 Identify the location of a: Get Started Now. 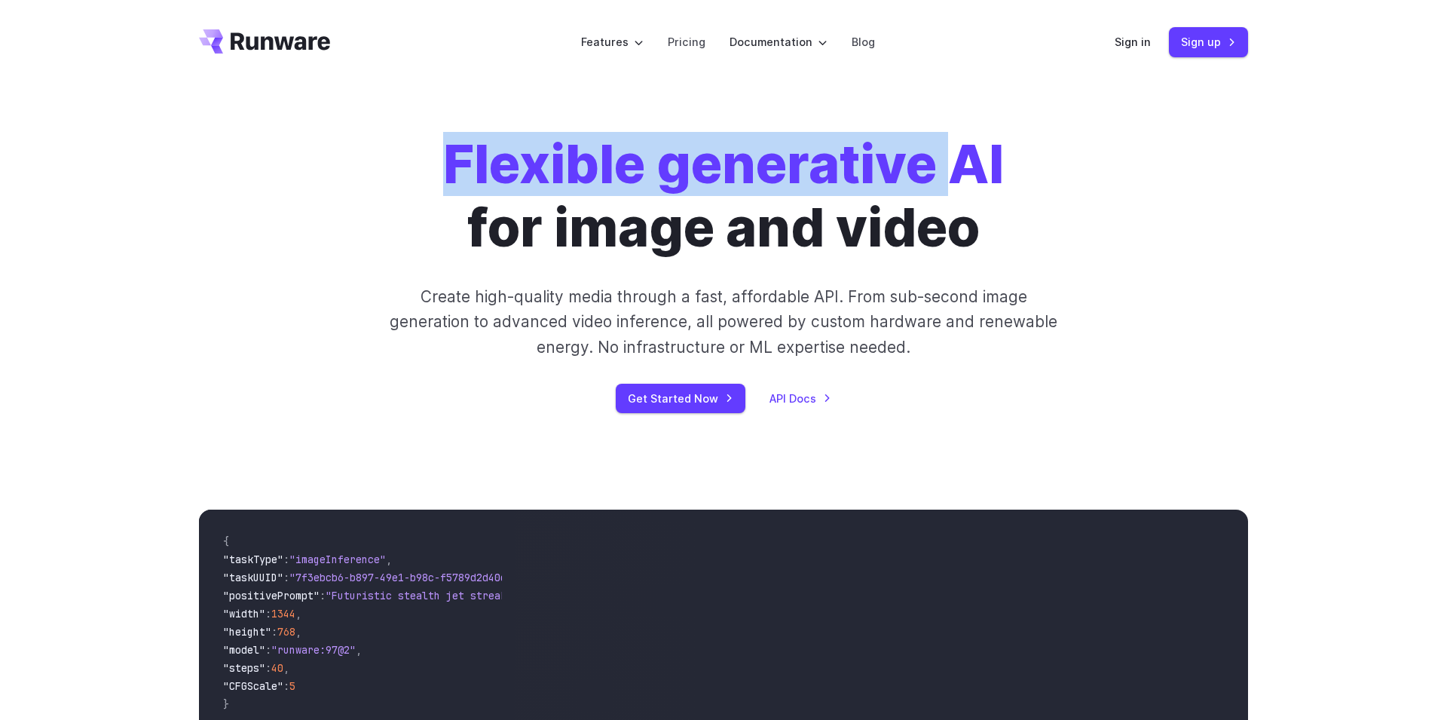
(681, 398).